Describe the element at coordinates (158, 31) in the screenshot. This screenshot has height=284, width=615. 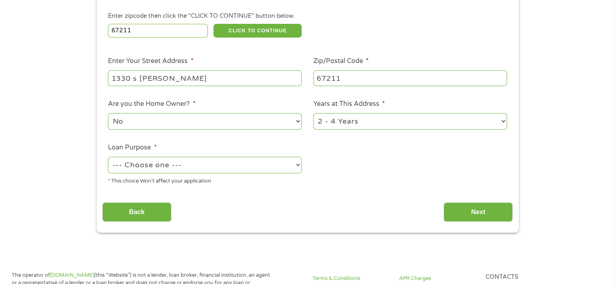
I see `input: Enter Zipcode (e.g 01510)` at that location.